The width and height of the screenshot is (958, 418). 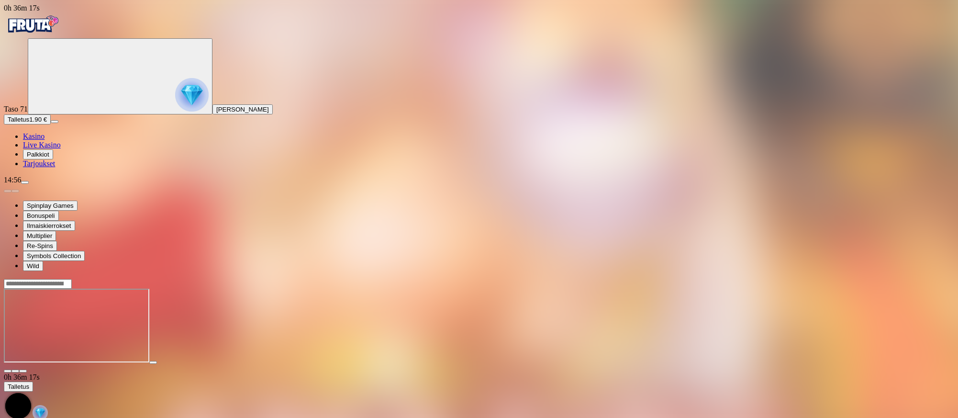 What do you see at coordinates (42, 145) in the screenshot?
I see `a: poker-chip iconLive Kasino` at bounding box center [42, 145].